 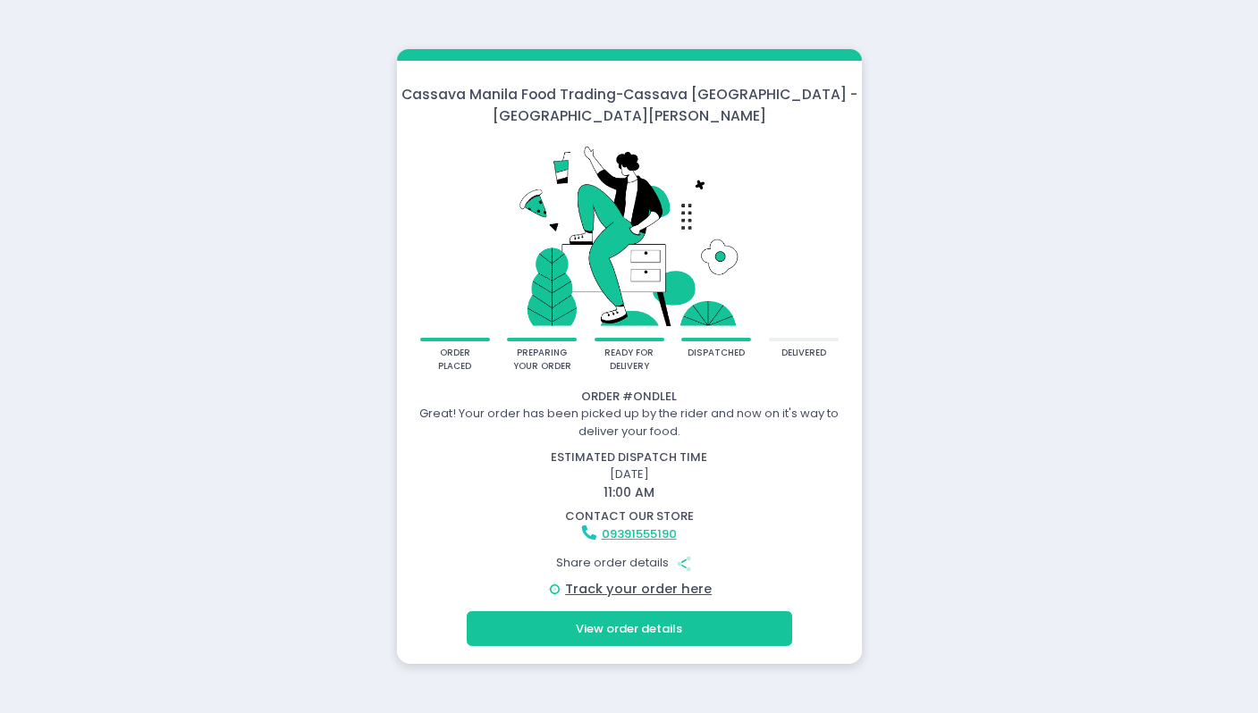 I want to click on a: Track your order here, so click(x=638, y=589).